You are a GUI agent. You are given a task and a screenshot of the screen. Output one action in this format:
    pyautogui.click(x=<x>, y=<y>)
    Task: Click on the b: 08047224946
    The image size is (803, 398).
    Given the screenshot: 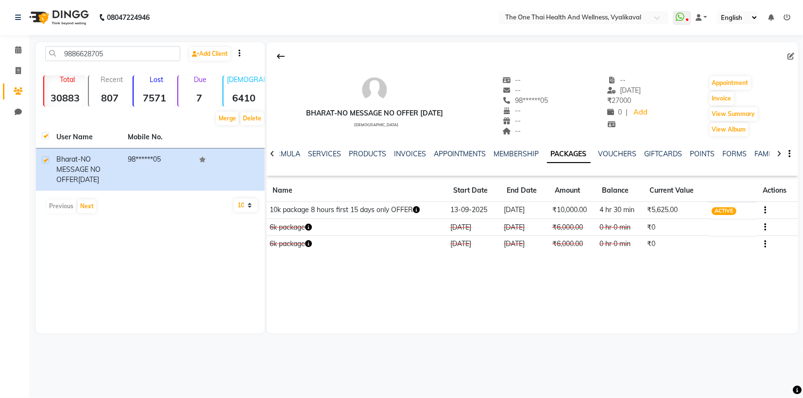 What is the action you would take?
    pyautogui.click(x=128, y=17)
    